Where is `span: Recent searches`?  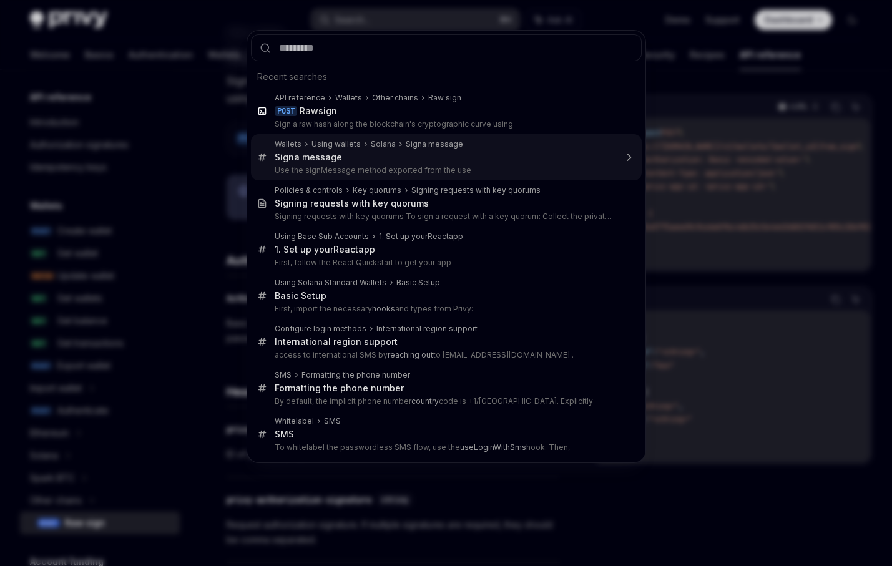 span: Recent searches is located at coordinates (292, 77).